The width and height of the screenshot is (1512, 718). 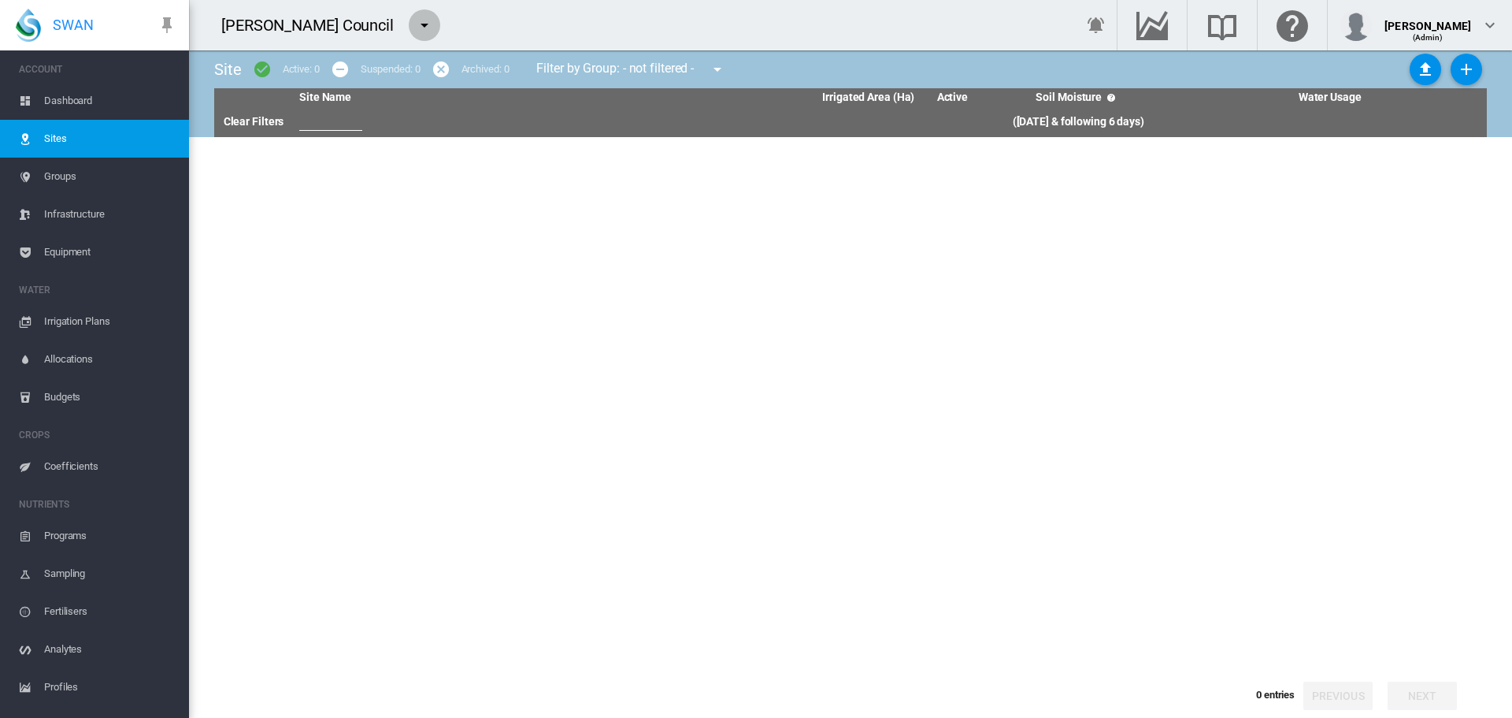 What do you see at coordinates (28, 25) in the screenshot?
I see `img: SWAN-Landscape-Logo-Colour-drop.png` at bounding box center [28, 25].